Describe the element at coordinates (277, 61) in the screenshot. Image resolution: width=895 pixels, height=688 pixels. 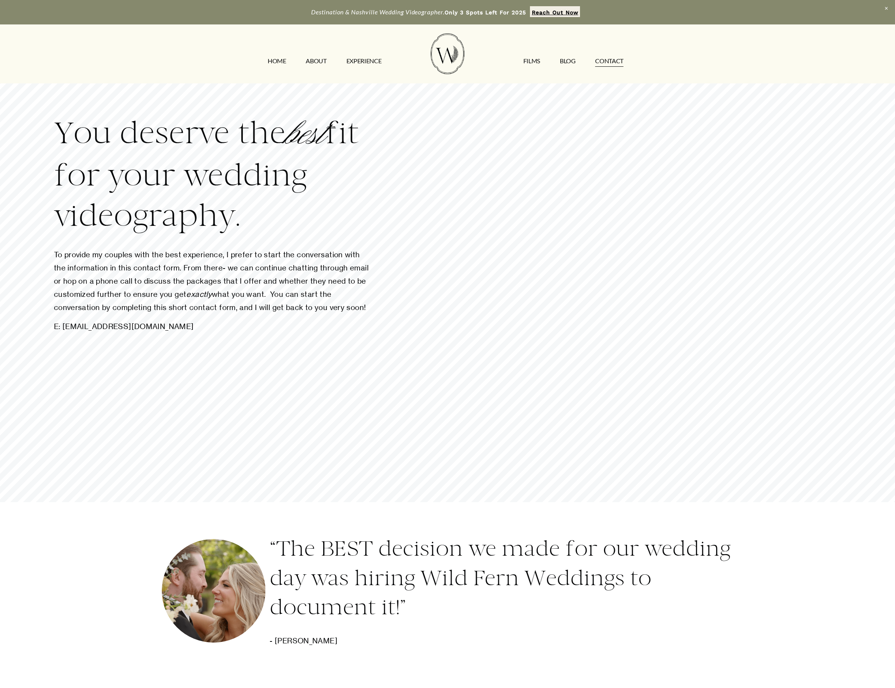
I see `a: HOME` at that location.